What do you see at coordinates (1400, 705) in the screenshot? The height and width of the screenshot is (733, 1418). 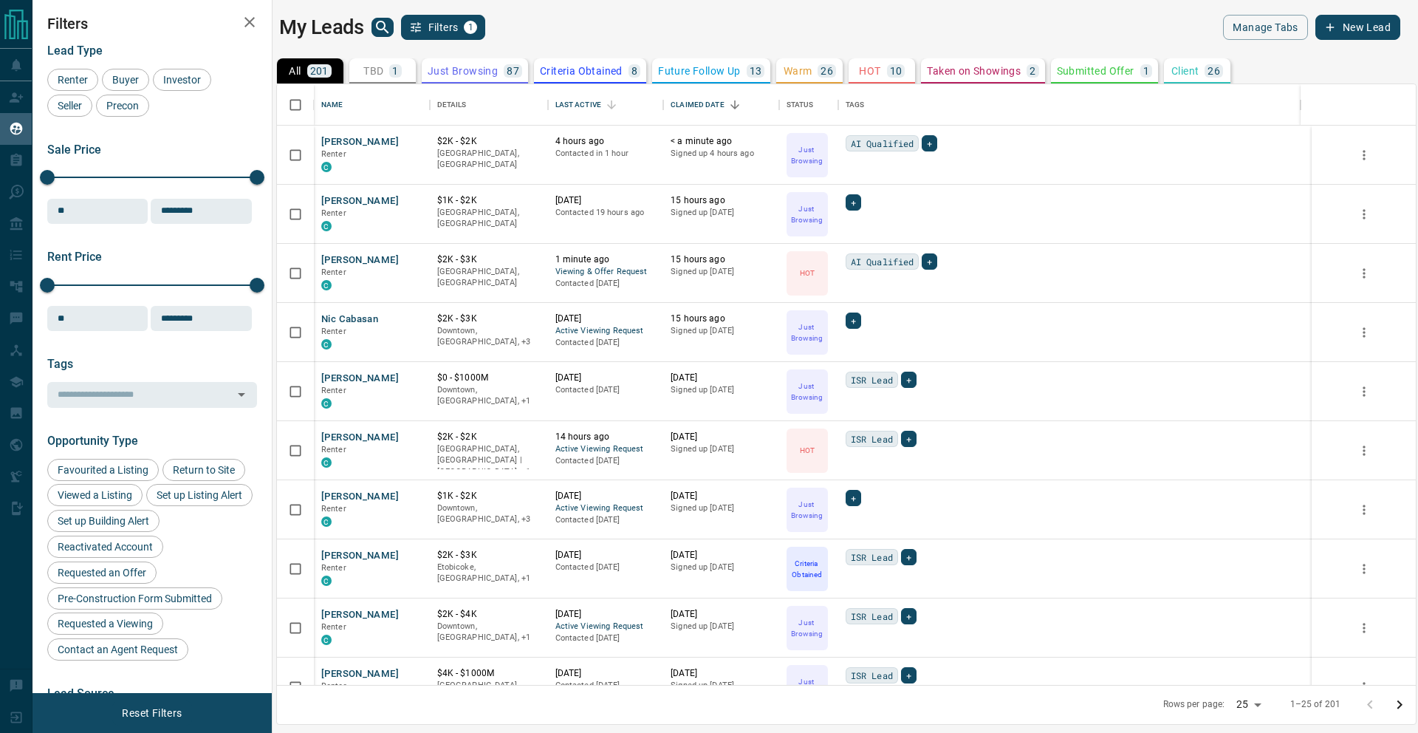 I see `button: Go to next page` at bounding box center [1400, 705].